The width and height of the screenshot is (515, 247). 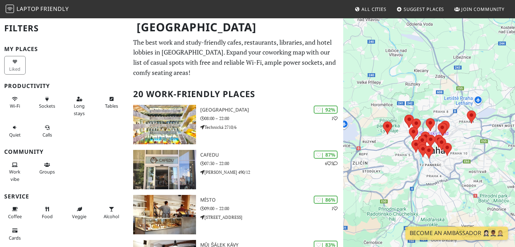 What do you see at coordinates (15, 171) in the screenshot?
I see `button: Work vibe` at bounding box center [15, 171].